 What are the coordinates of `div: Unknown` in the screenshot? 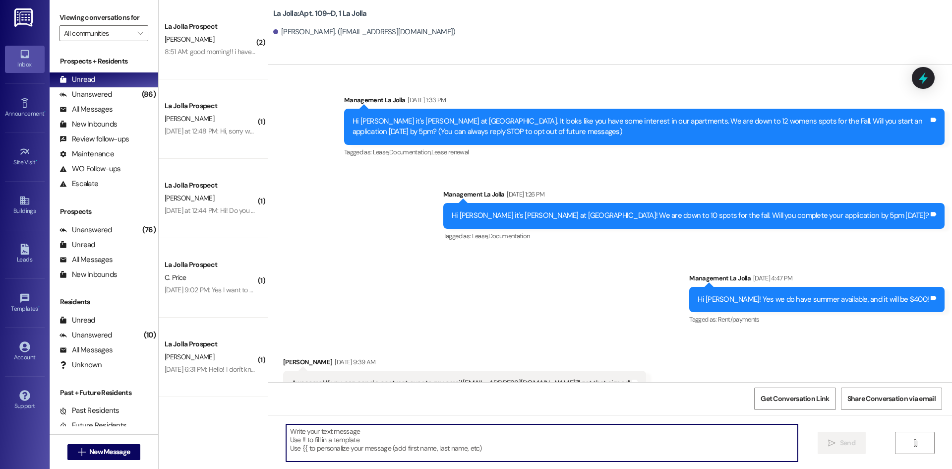 It's located at (80, 365).